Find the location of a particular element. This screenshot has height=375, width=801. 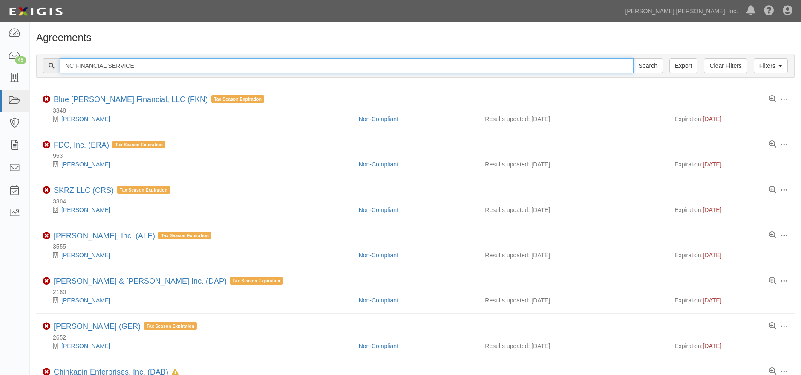

div: FDC, Inc. (ERA) is located at coordinates (110, 145).